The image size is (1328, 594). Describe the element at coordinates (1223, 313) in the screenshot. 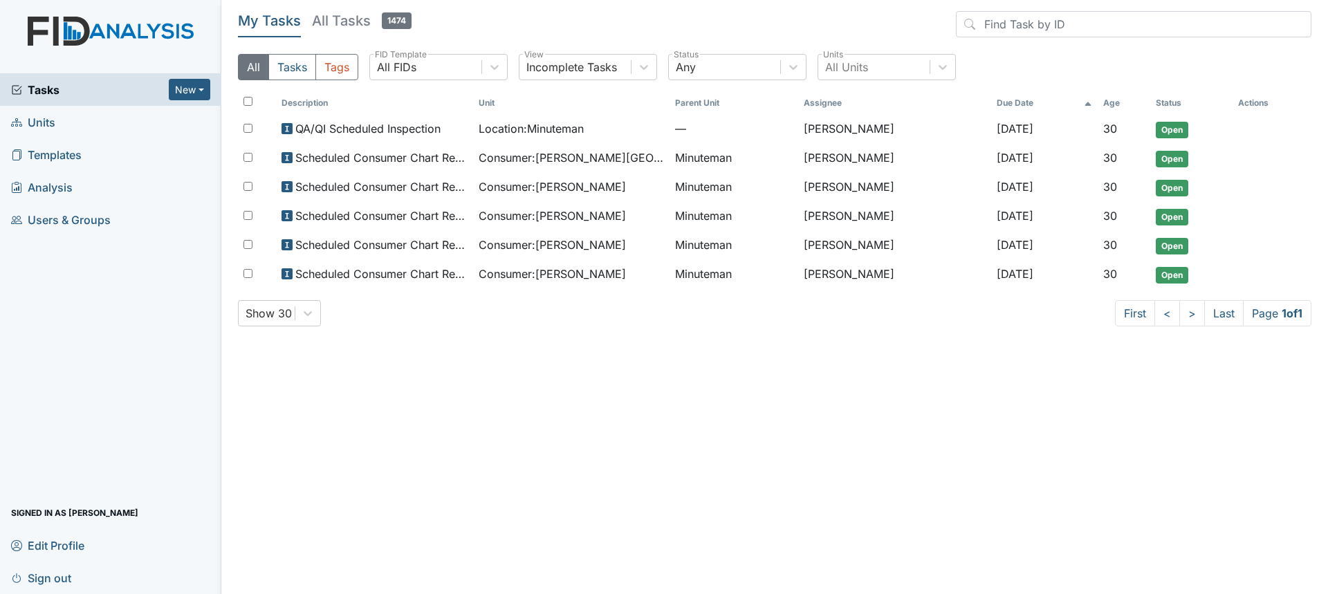

I see `a: Last` at that location.